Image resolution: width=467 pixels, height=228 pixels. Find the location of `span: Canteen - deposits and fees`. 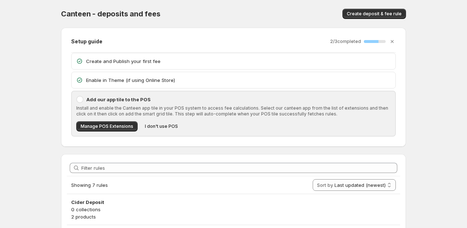

span: Canteen - deposits and fees is located at coordinates (111, 14).